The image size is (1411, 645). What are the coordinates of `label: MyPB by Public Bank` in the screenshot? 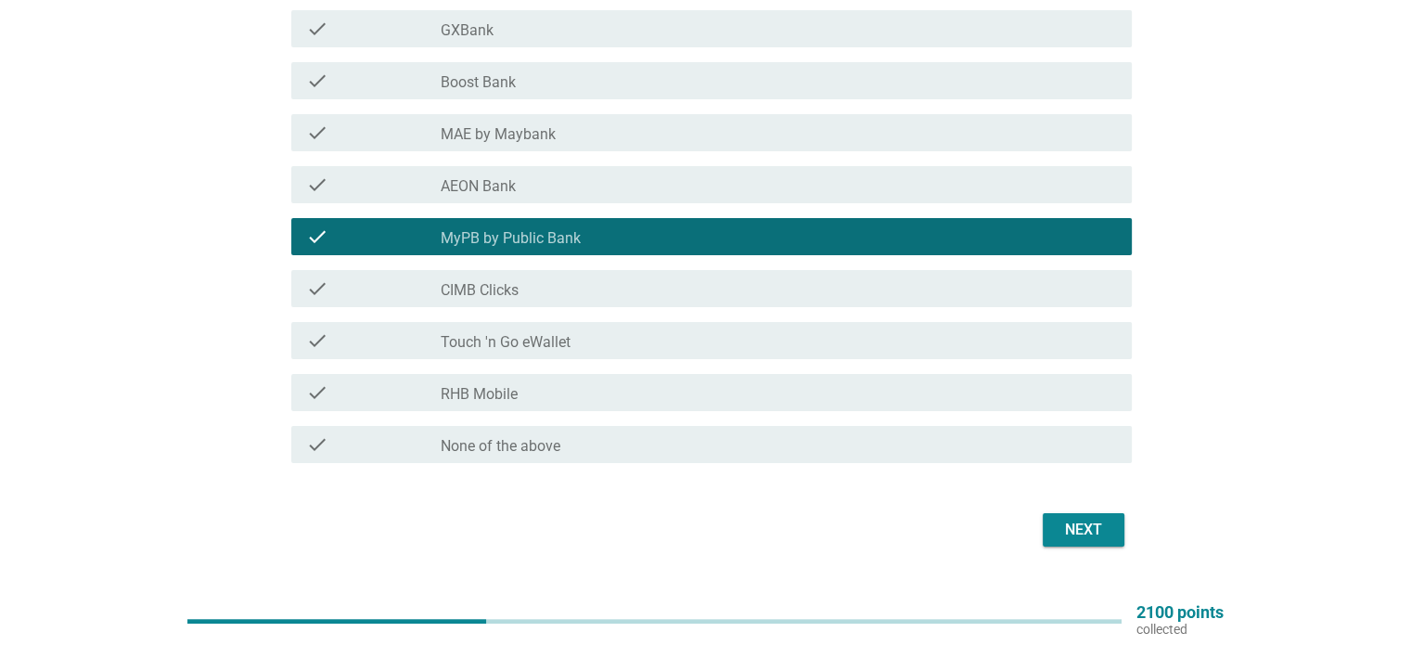 It's located at (510, 238).